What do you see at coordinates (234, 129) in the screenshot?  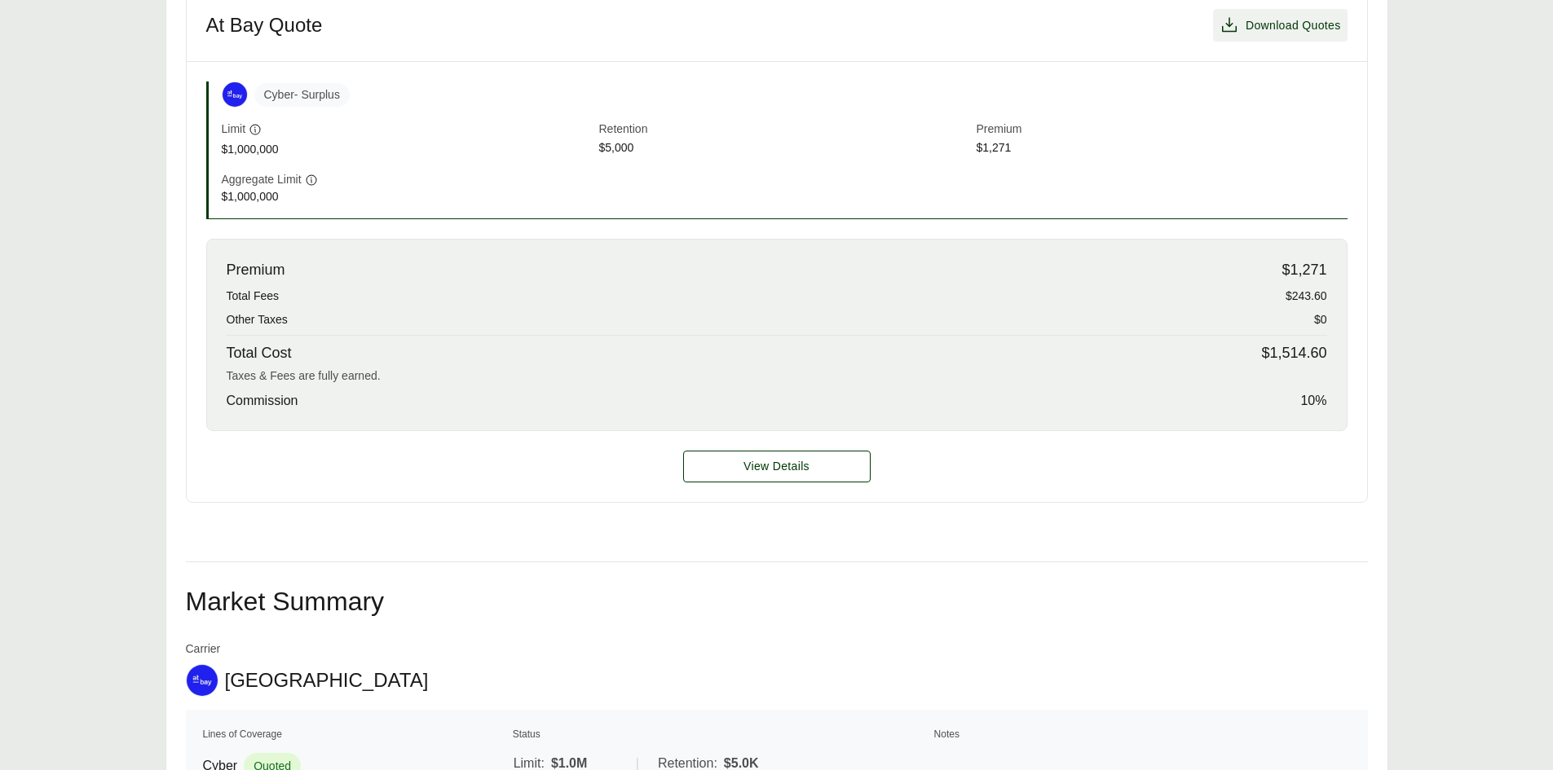 I see `span: Limit` at bounding box center [234, 129].